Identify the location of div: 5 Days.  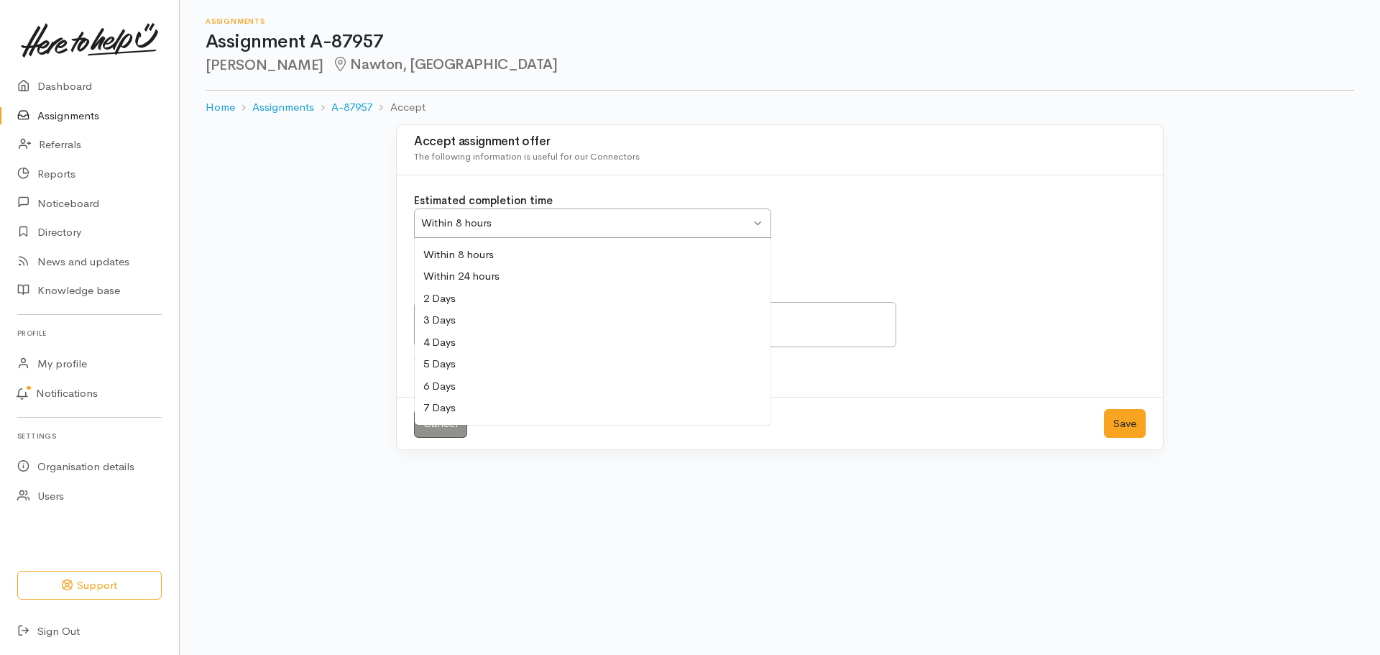
(592, 364).